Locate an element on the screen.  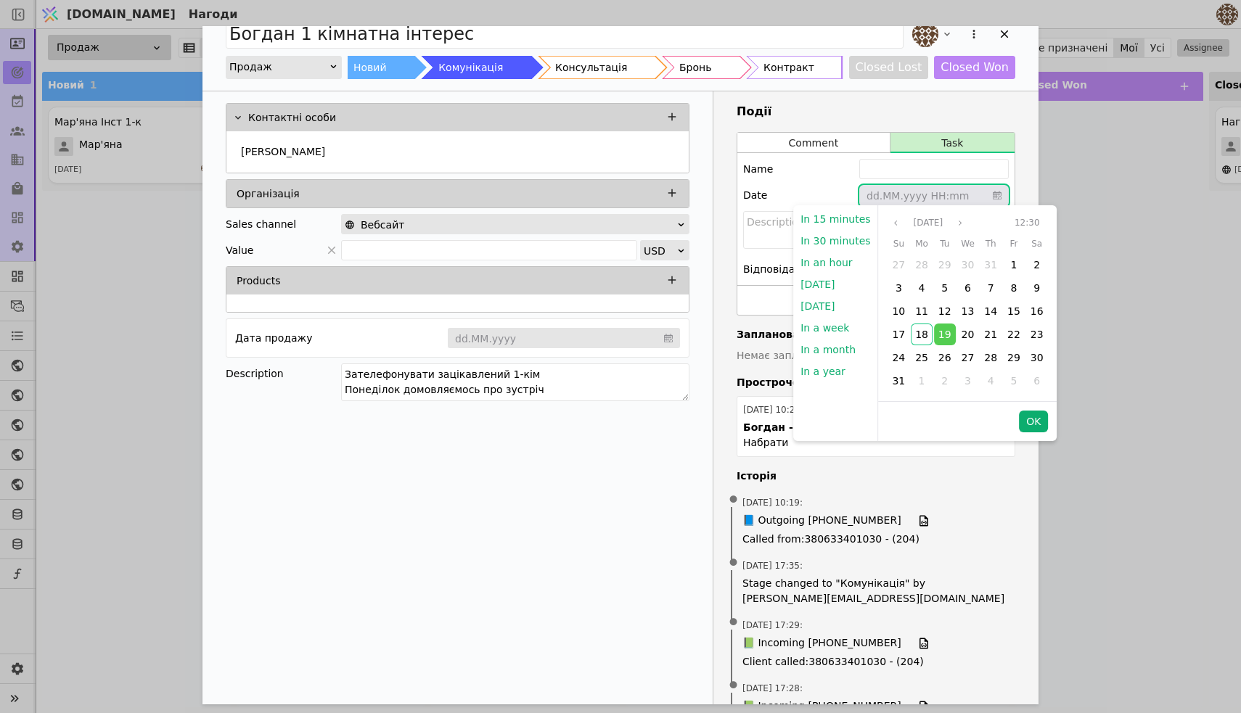
div: Description is located at coordinates (283, 374).